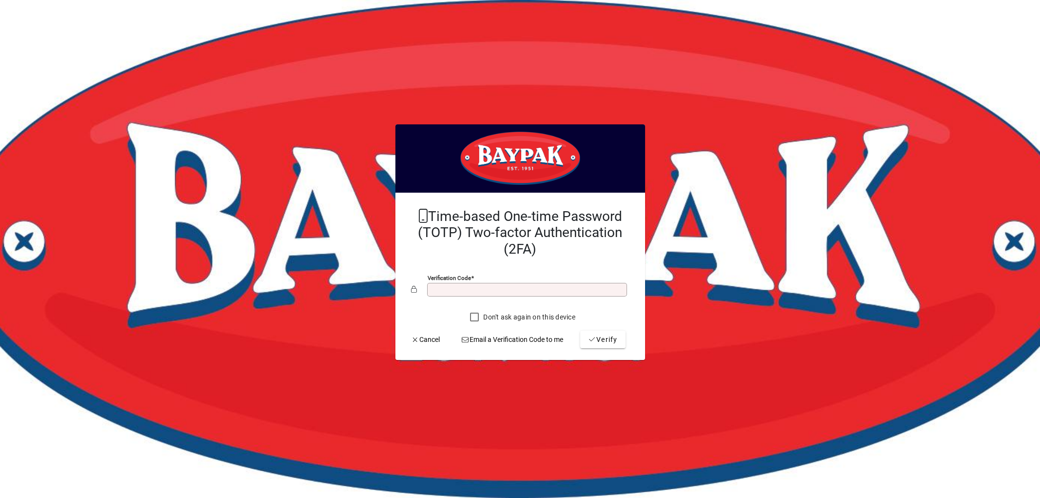 The image size is (1040, 498). I want to click on span: Verify, so click(602, 339).